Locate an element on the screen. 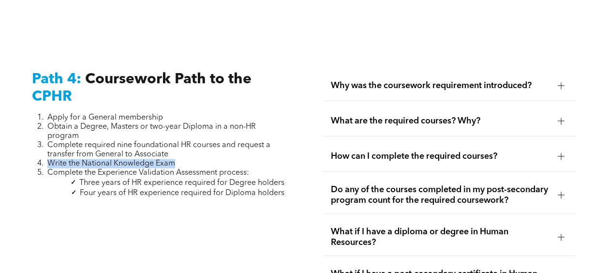 The image size is (608, 273). span: Write the National Knowledge Exam is located at coordinates (111, 163).